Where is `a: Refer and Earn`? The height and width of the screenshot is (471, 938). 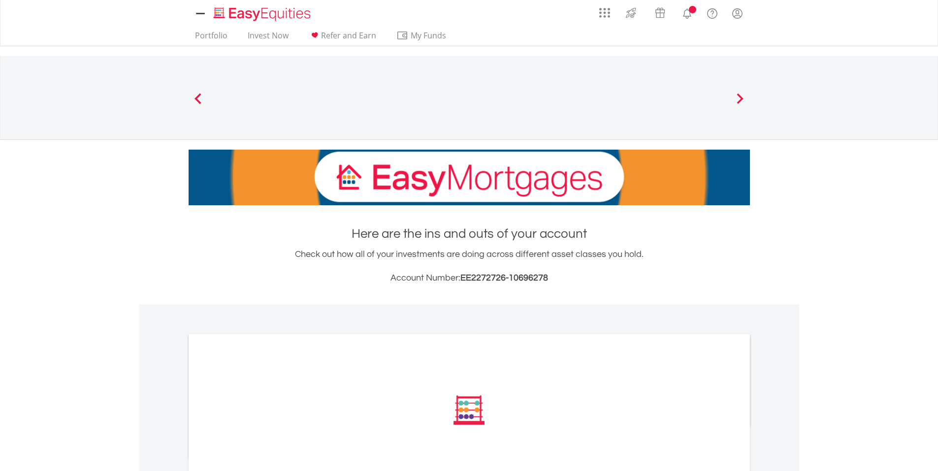 a: Refer and Earn is located at coordinates (342, 38).